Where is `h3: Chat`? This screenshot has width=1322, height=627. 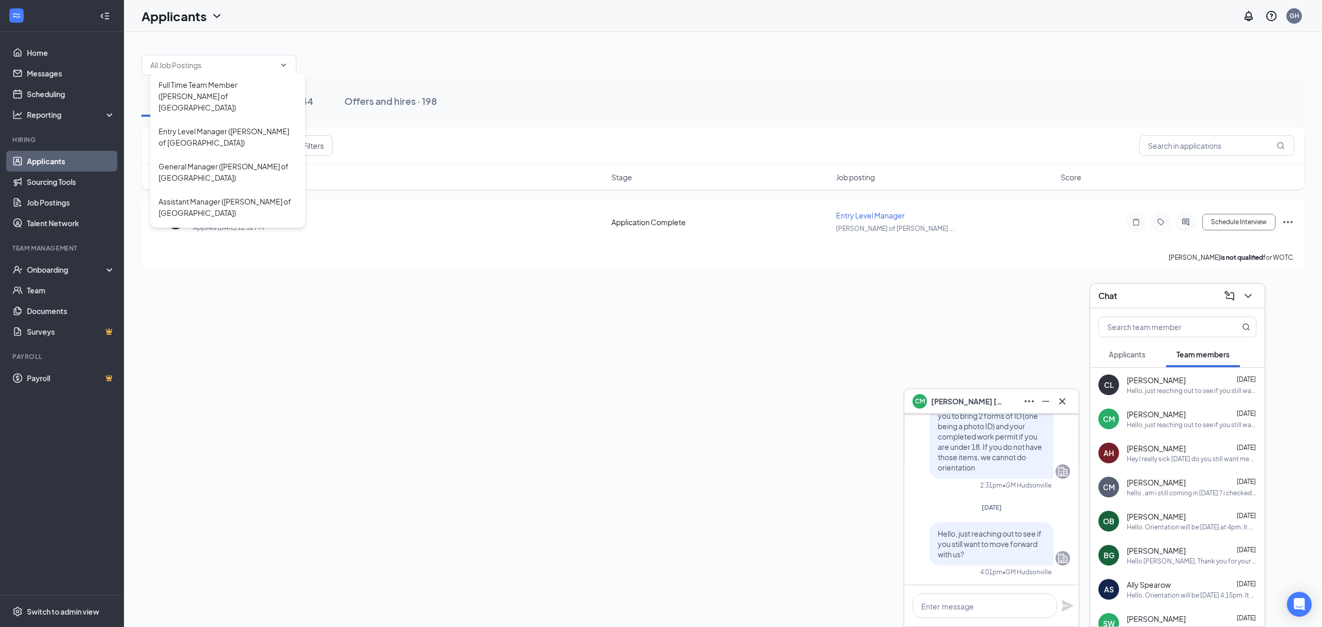
h3: Chat is located at coordinates (1108, 296).